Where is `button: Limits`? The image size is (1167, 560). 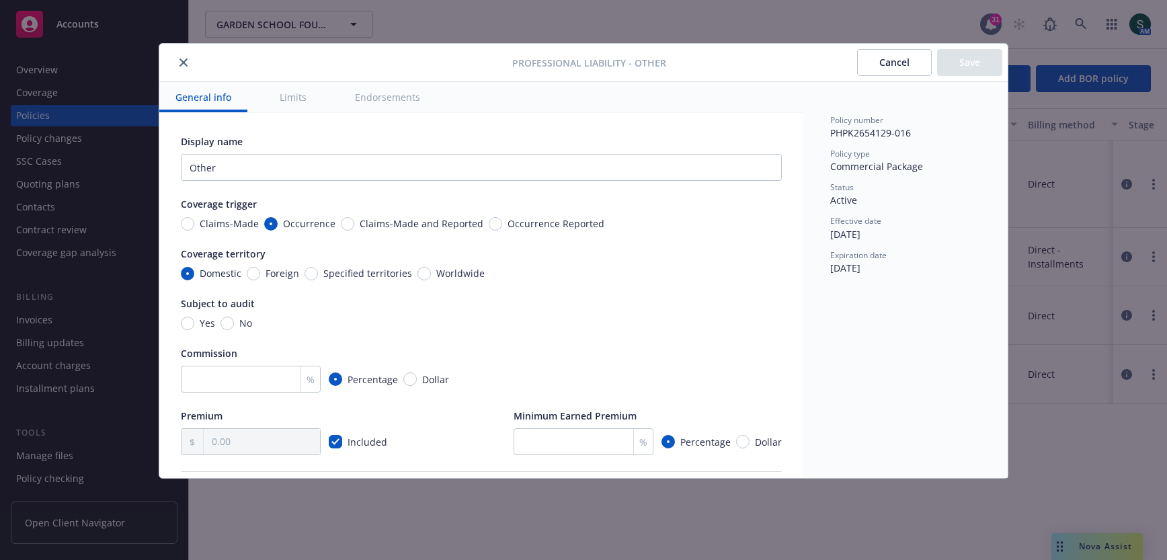
button: Limits is located at coordinates (293, 97).